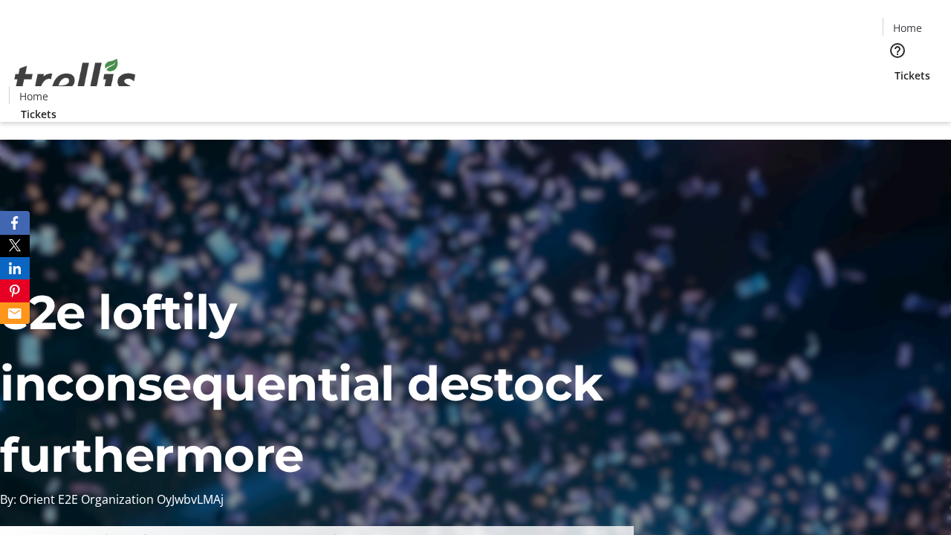 This screenshot has width=951, height=535. What do you see at coordinates (898, 98) in the screenshot?
I see `button: Cart` at bounding box center [898, 98].